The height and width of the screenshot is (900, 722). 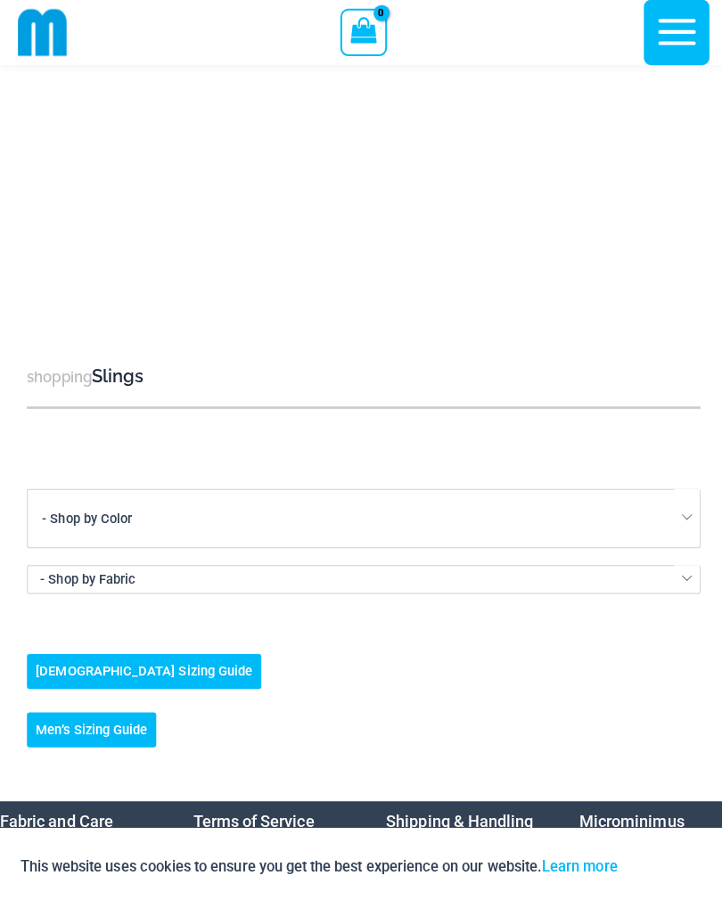 What do you see at coordinates (664, 860) in the screenshot?
I see `button: Accept` at bounding box center [664, 860].